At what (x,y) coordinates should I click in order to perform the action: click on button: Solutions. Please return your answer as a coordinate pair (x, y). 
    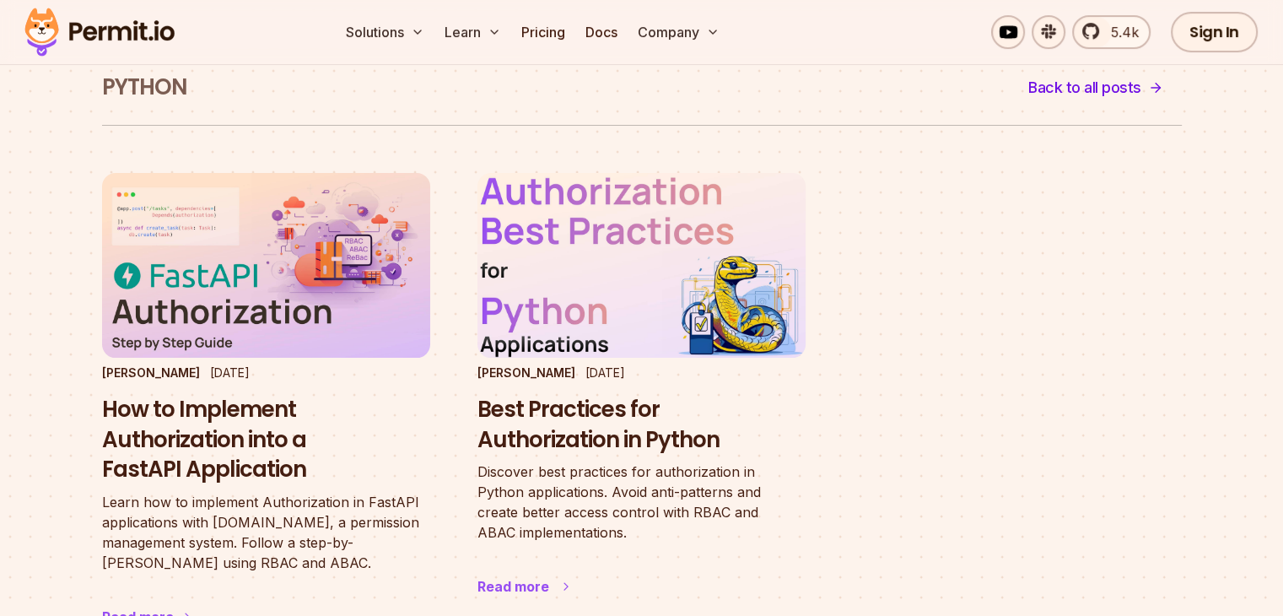
    Looking at the image, I should click on (385, 32).